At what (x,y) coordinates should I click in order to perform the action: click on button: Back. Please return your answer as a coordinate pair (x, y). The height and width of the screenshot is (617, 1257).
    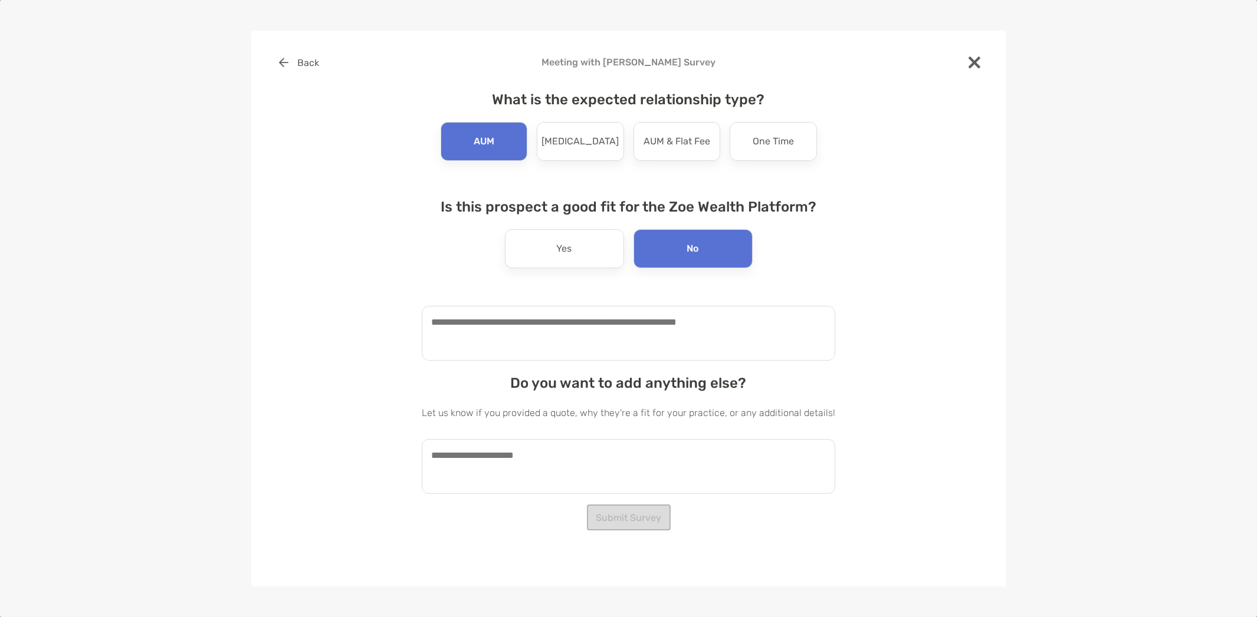
    Looking at the image, I should click on (299, 63).